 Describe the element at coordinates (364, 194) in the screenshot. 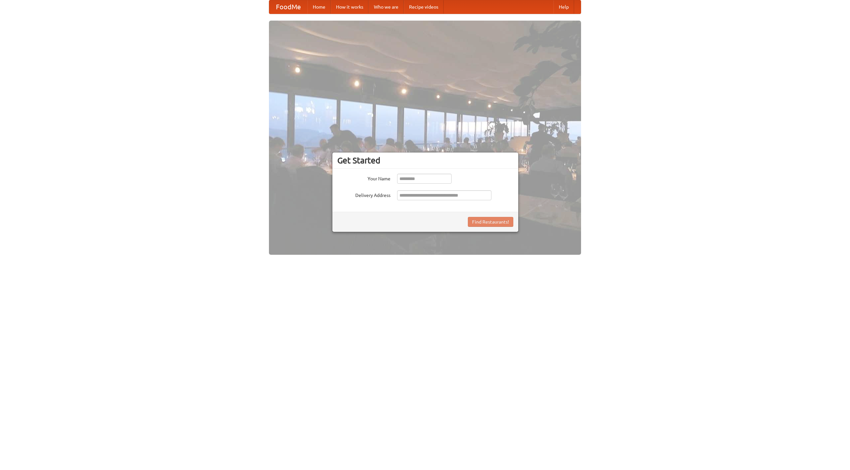

I see `label: Delivery Address` at that location.